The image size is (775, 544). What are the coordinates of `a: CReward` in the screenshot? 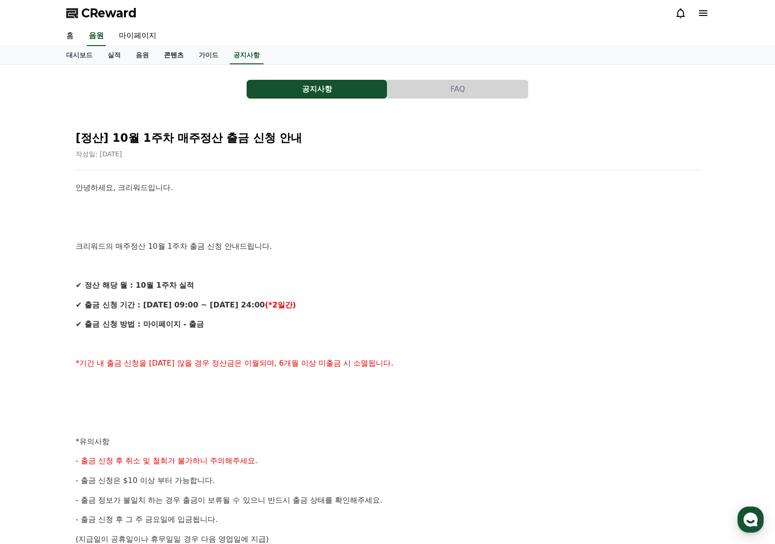 It's located at (101, 13).